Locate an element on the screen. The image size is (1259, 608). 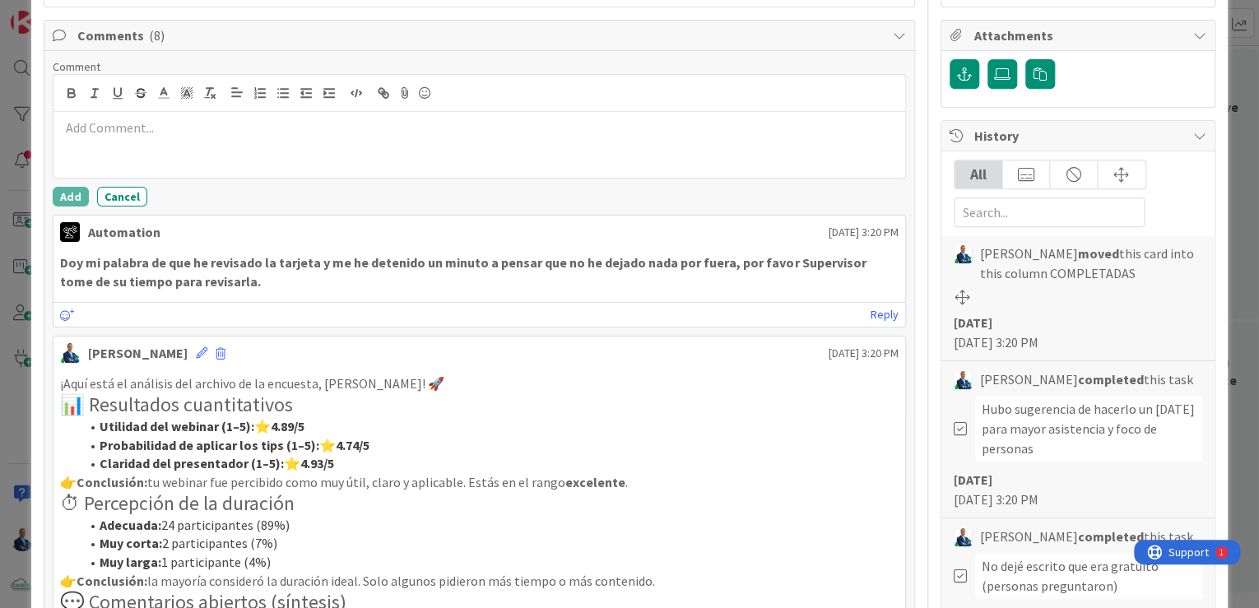
strong: Muy corta: is located at coordinates (131, 543).